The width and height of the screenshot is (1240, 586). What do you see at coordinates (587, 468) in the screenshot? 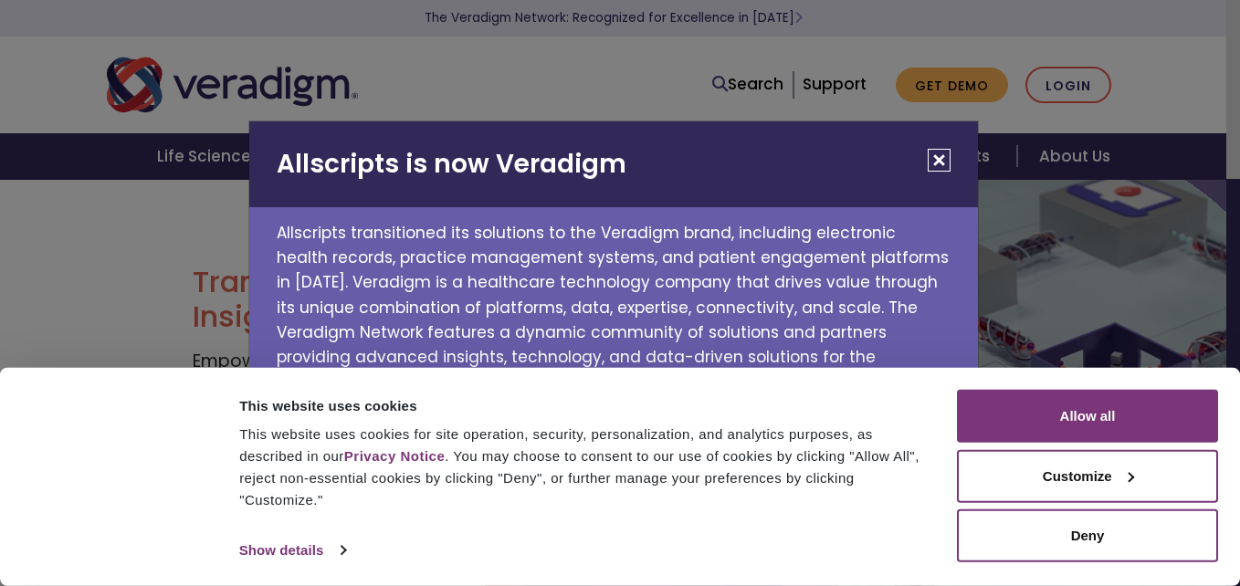
I see `div: This website uses cookies for site operation, security, personalization, and analytics purposes, ...` at bounding box center [587, 468].